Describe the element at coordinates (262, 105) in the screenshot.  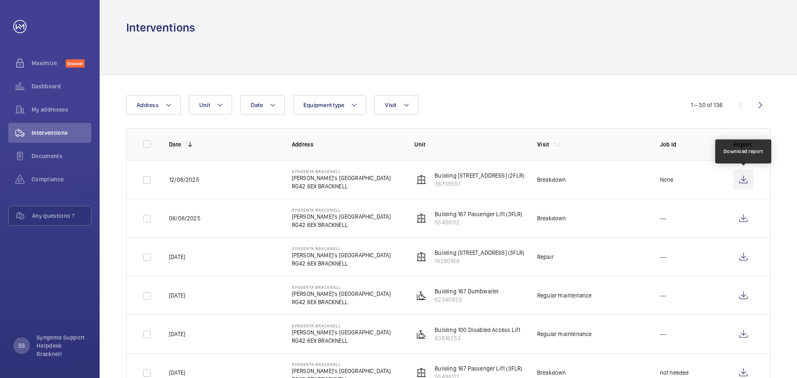
I see `button: Date` at that location.